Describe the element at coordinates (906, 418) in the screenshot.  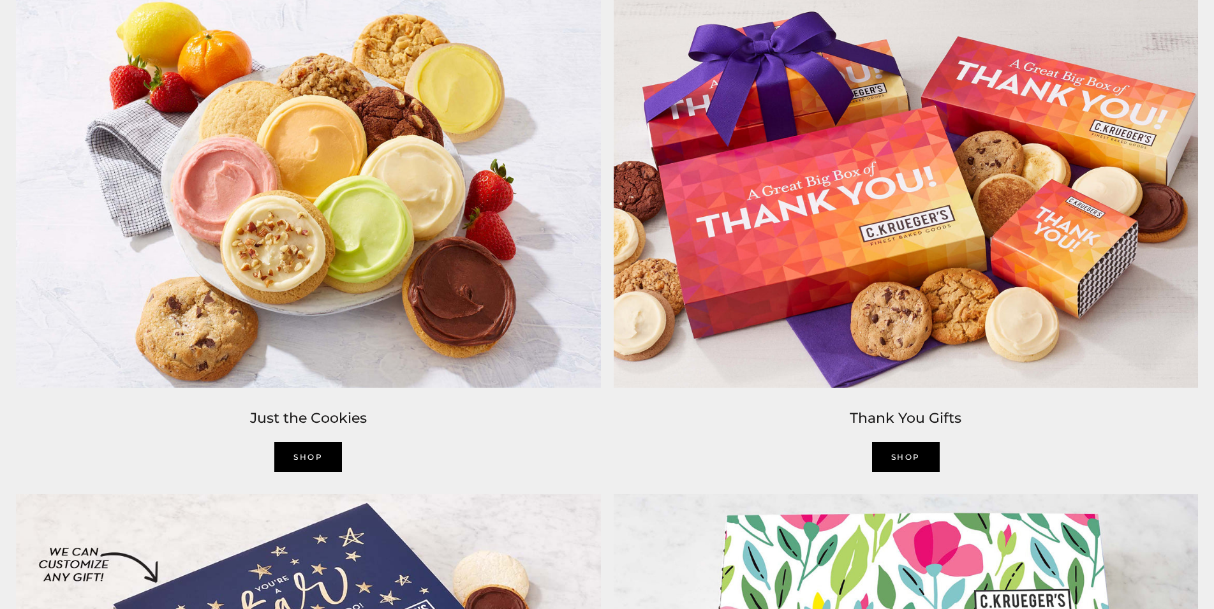
I see `h2: Thank You Gifts` at that location.